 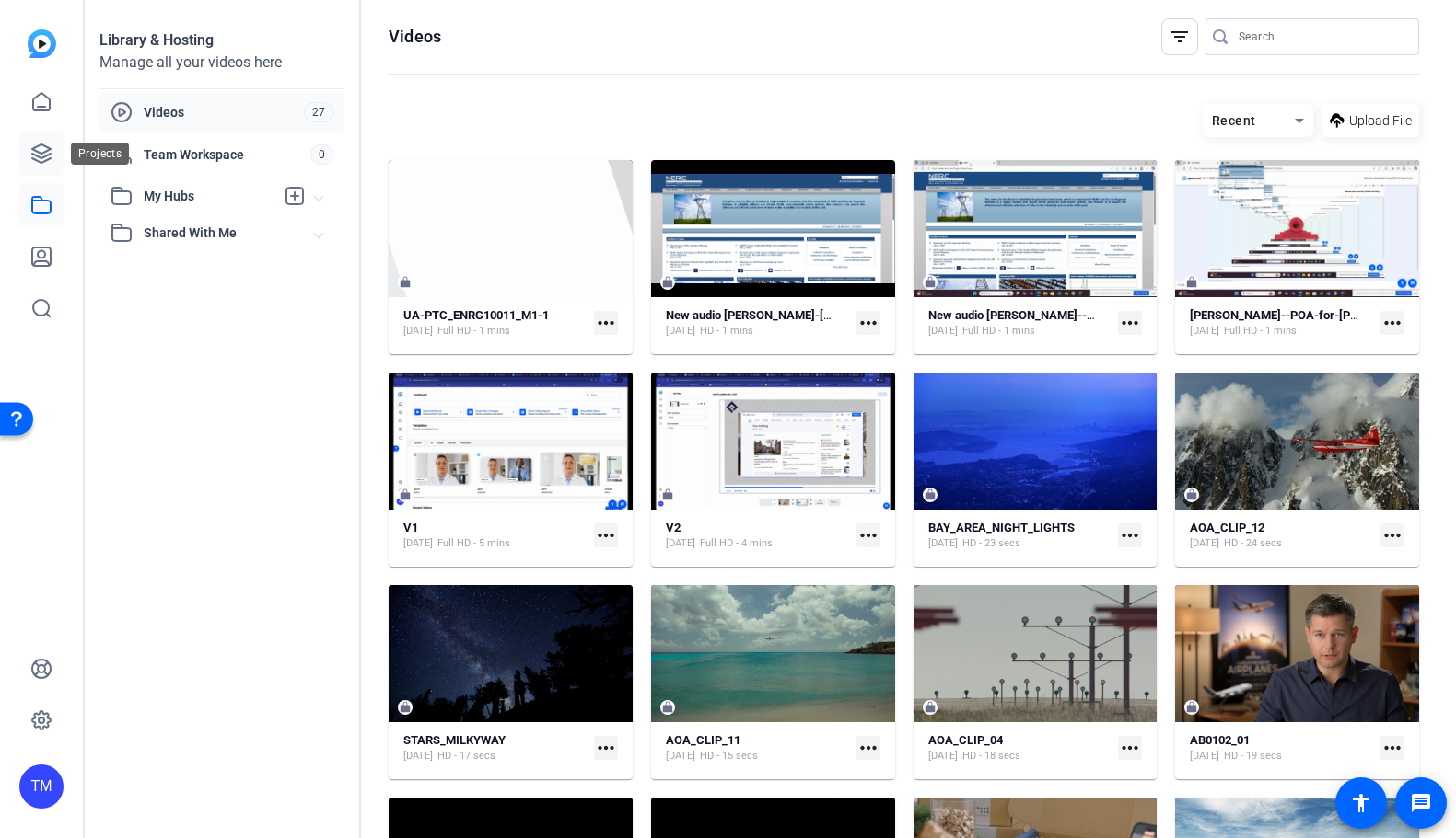 What do you see at coordinates (1226, 527) in the screenshot?
I see `strong: AOA_CLIP_12` at bounding box center [1226, 527].